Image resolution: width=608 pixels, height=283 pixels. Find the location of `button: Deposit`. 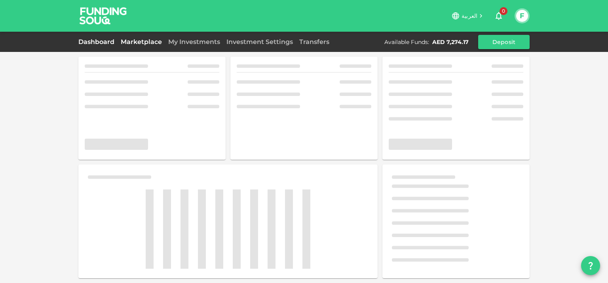

button: Deposit is located at coordinates (504, 42).